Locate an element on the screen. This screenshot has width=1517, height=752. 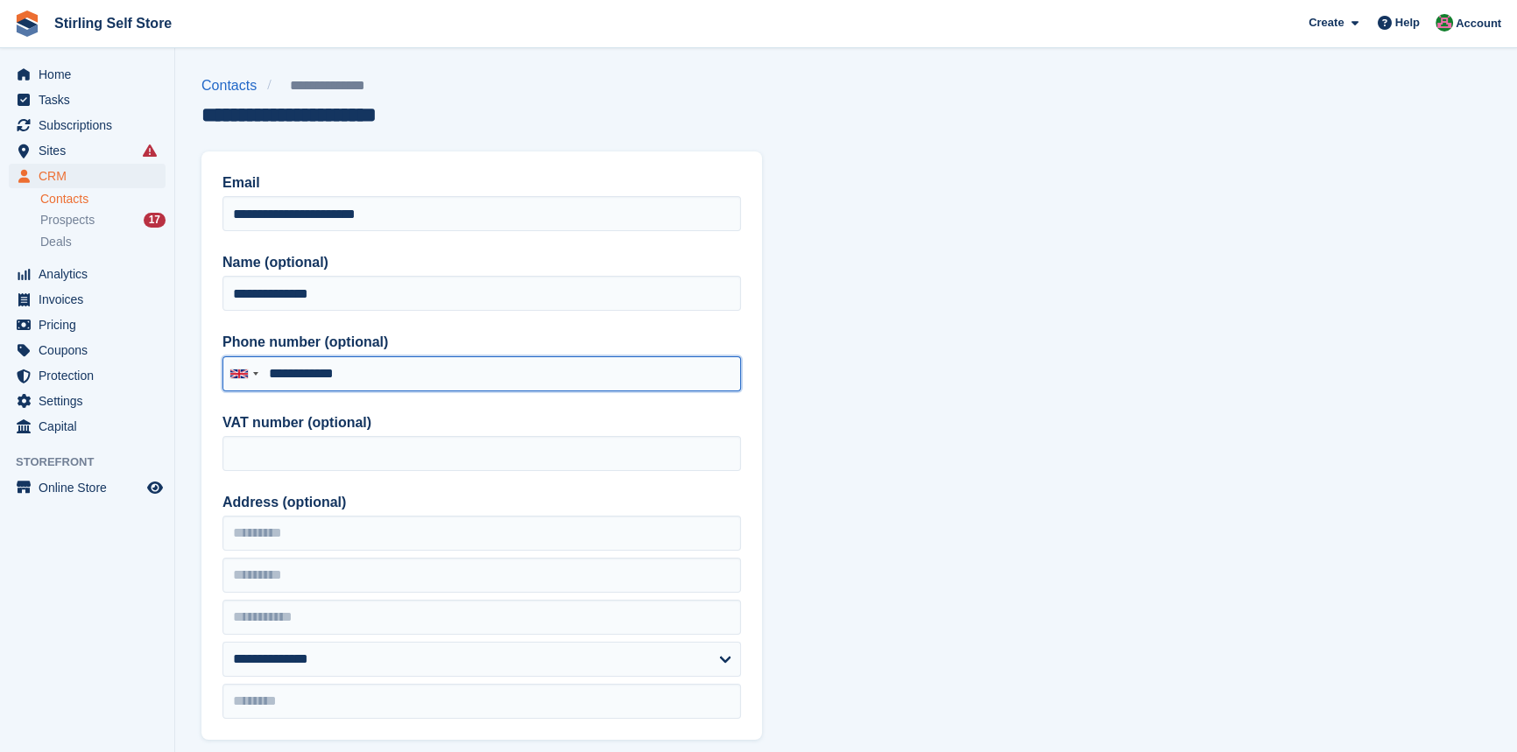
div: United Kingdom: +44 is located at coordinates (243, 374).